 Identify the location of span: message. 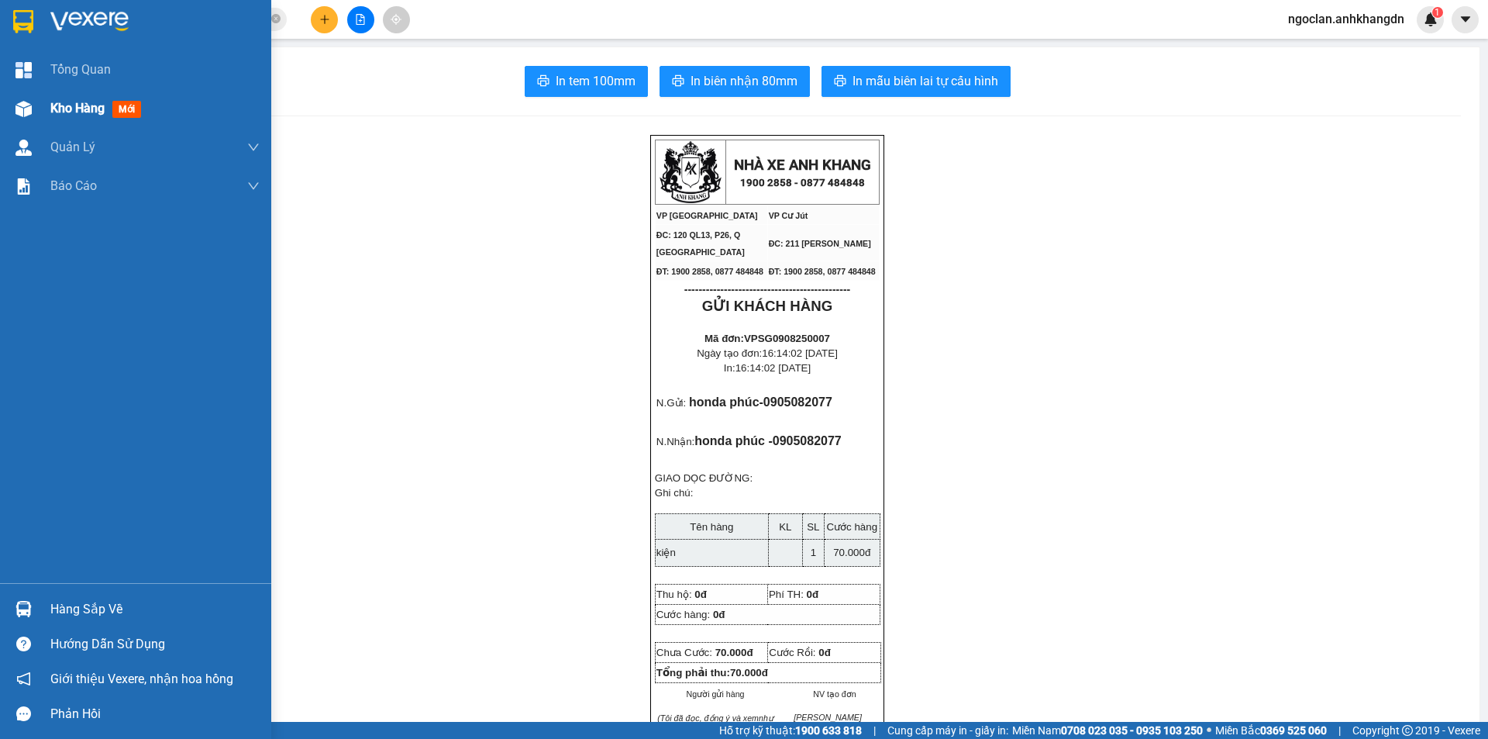
(23, 713).